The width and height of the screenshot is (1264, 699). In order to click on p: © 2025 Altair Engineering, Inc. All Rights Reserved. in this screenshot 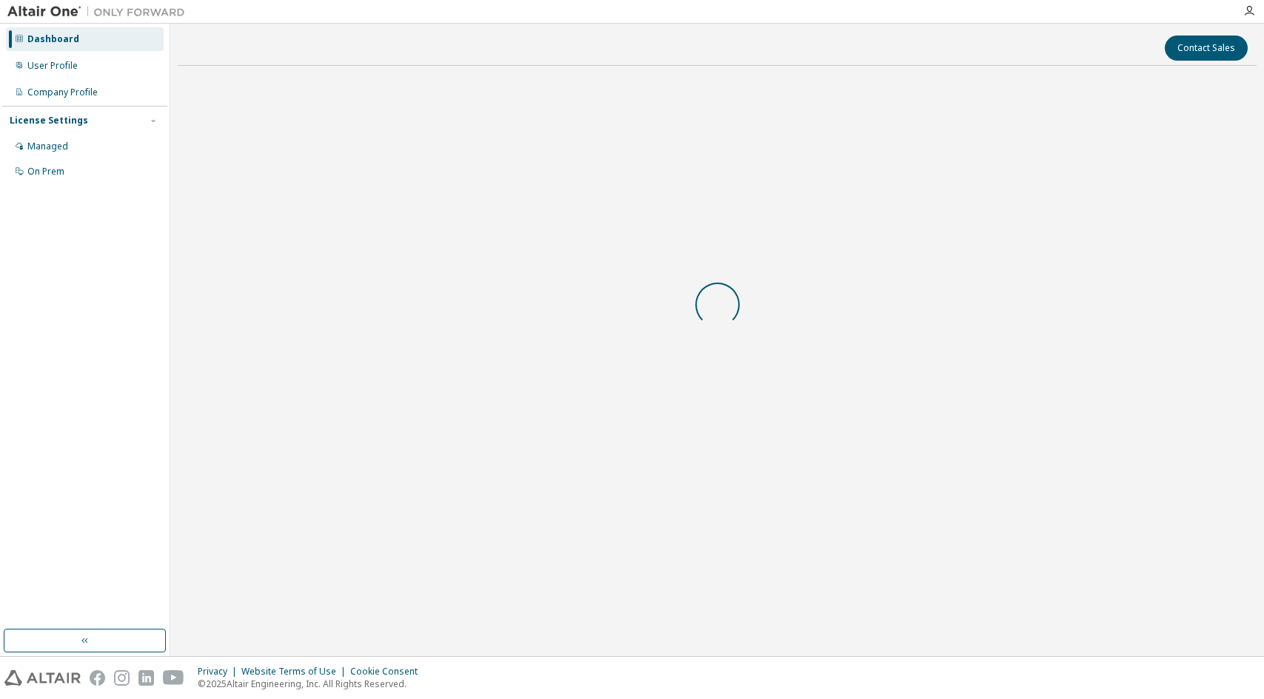, I will do `click(312, 684)`.